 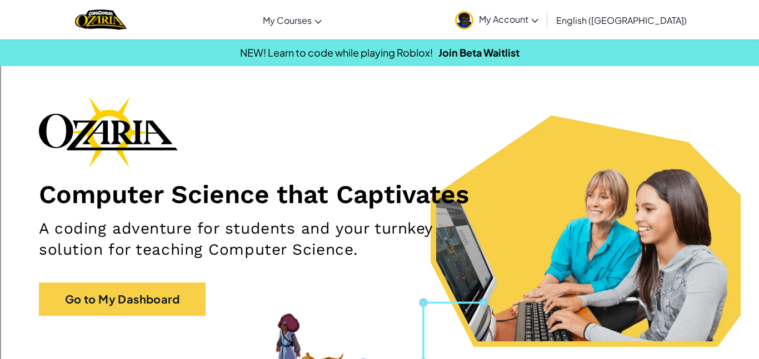 What do you see at coordinates (508, 19) in the screenshot?
I see `span: My Account` at bounding box center [508, 19].